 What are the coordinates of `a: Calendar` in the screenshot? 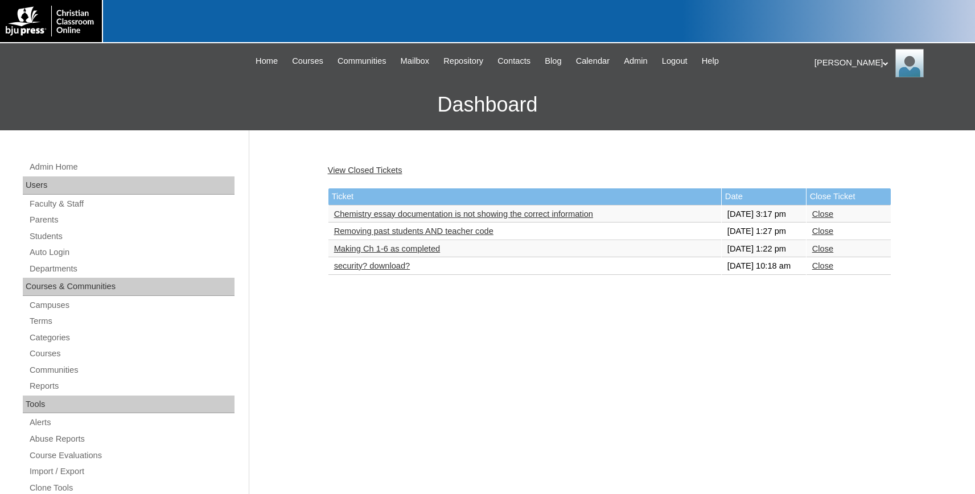 It's located at (593, 61).